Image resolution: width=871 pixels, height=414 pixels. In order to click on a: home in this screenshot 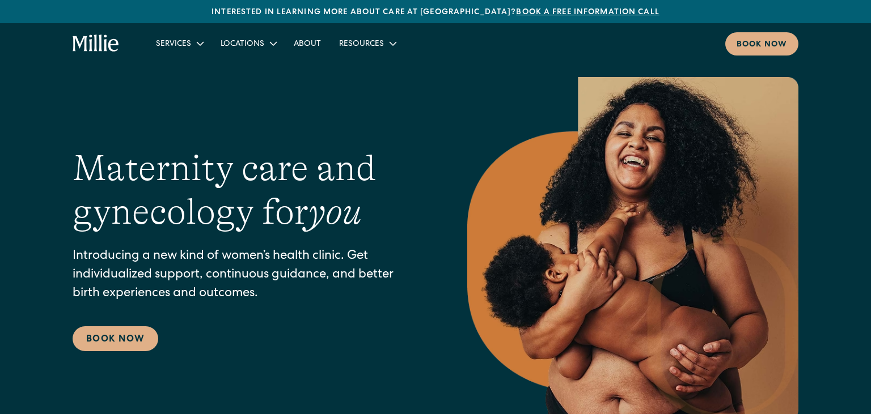, I will do `click(96, 44)`.